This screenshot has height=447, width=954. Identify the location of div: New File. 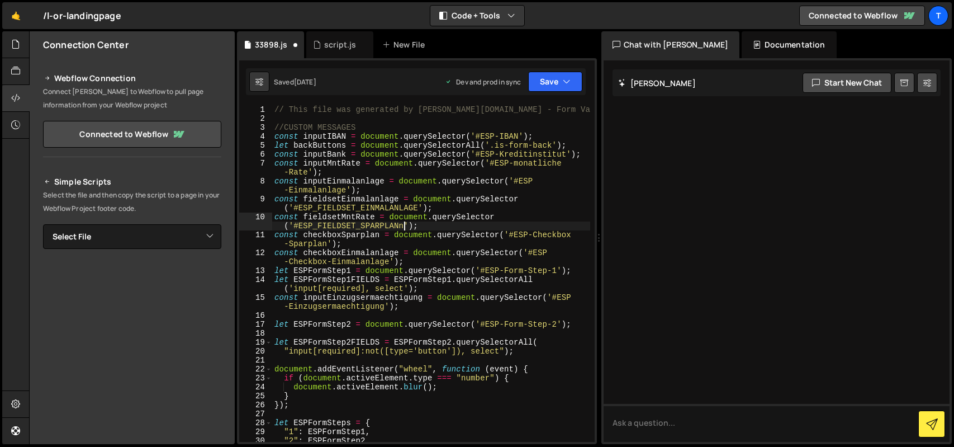
(406, 45).